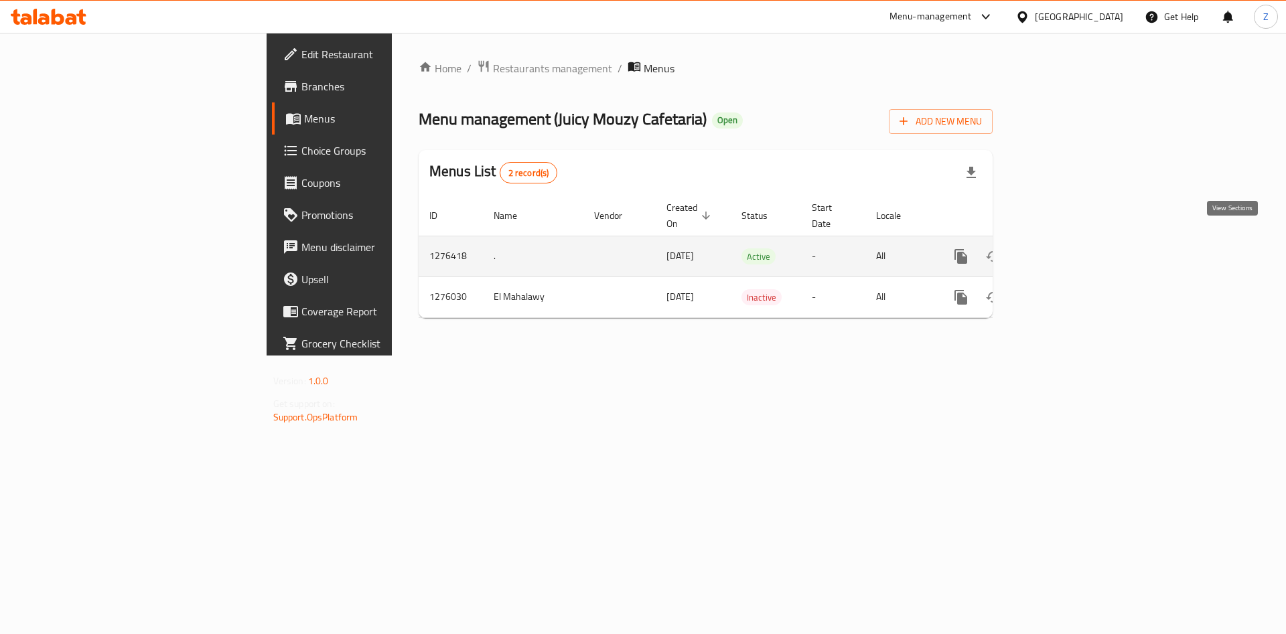  I want to click on table: enhanced table, so click(752, 257).